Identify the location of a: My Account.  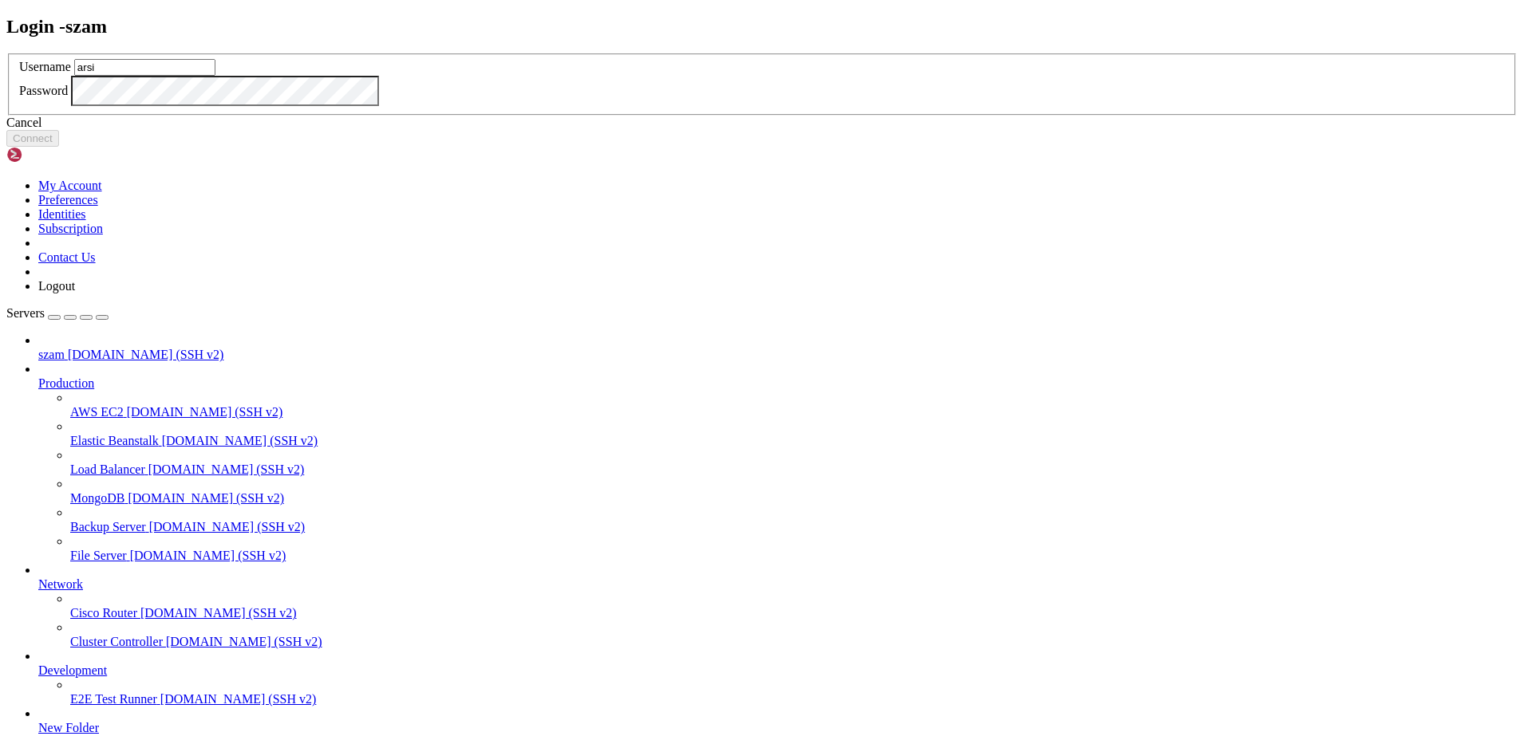
(70, 185).